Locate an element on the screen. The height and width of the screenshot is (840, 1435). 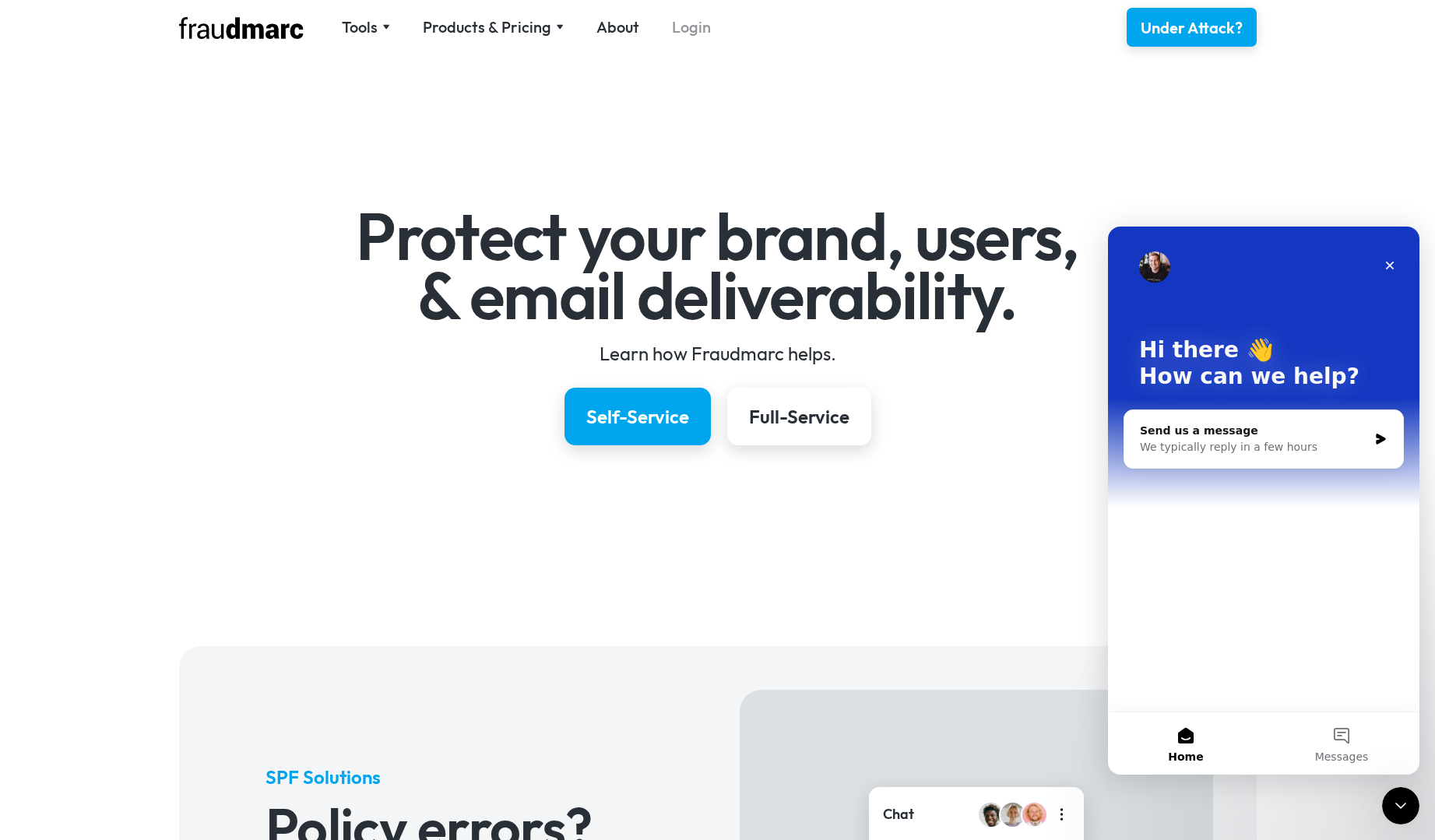
div: Close is located at coordinates (282, 39).